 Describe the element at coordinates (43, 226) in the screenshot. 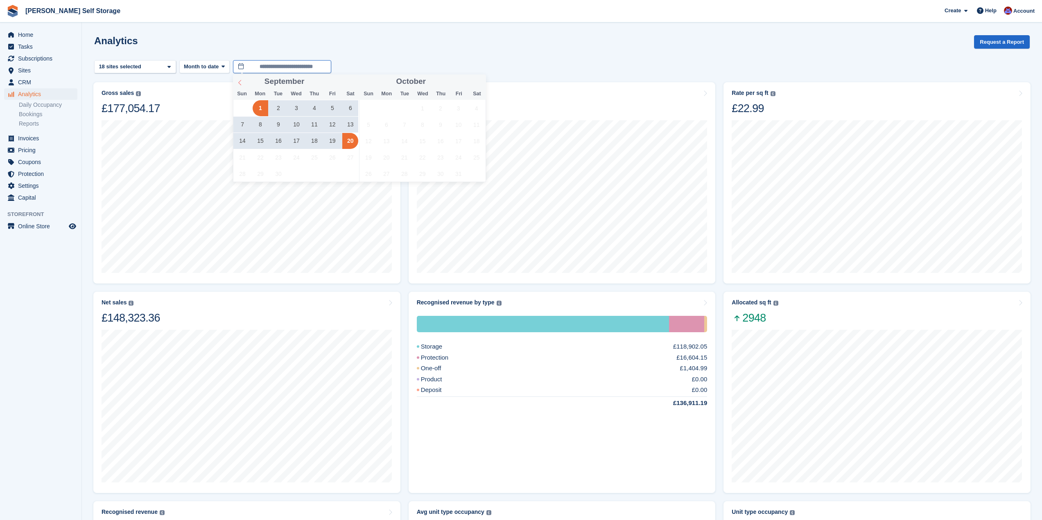

I see `span: Online Store` at that location.